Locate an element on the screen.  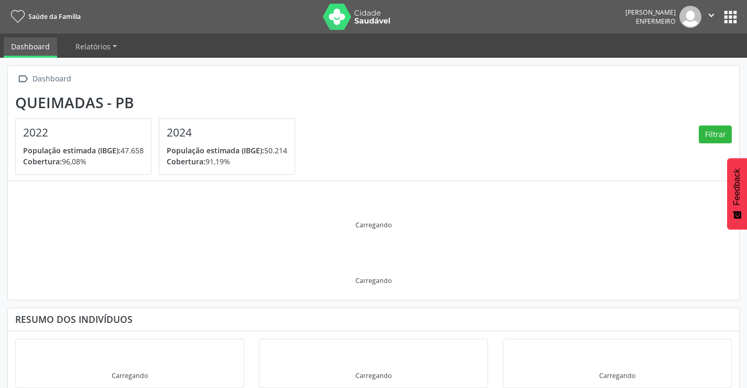
img: img is located at coordinates (691, 17).